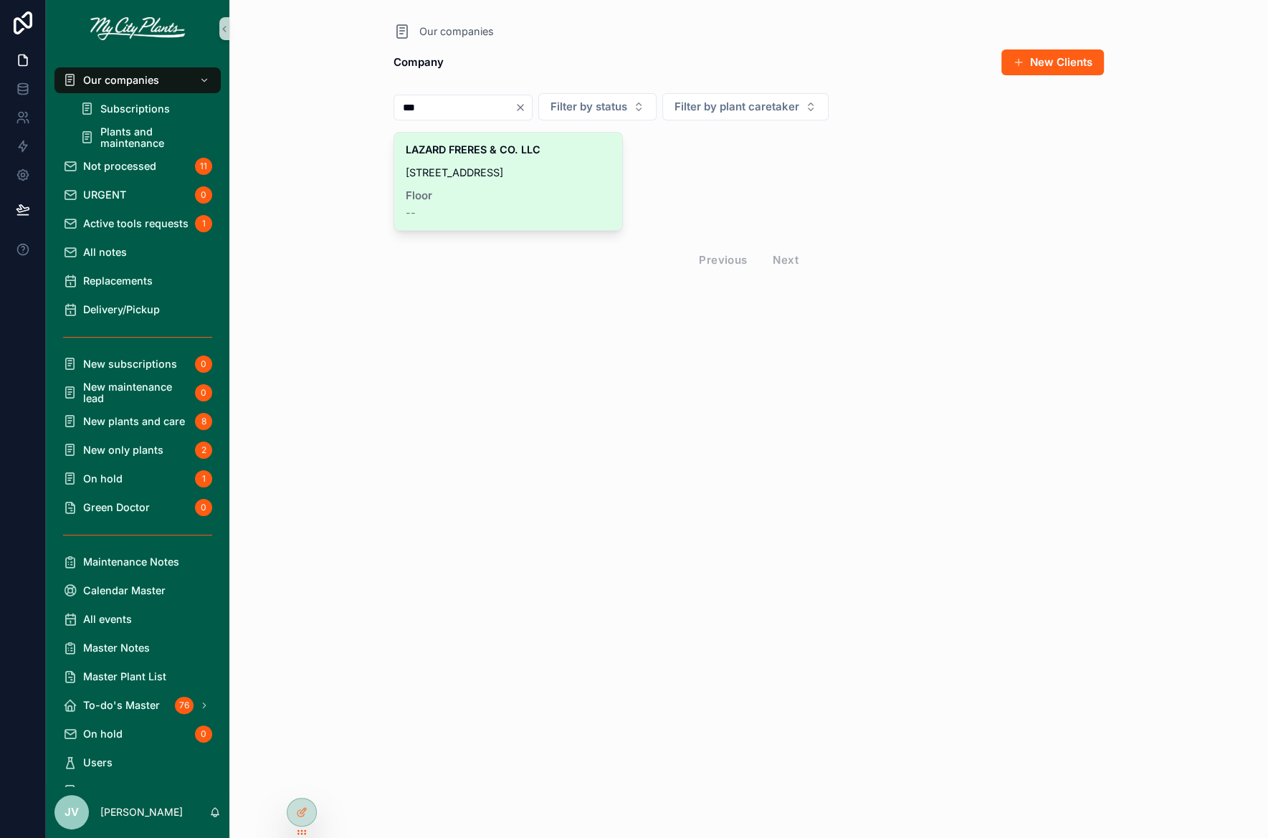 Image resolution: width=1268 pixels, height=838 pixels. Describe the element at coordinates (737, 107) in the screenshot. I see `span: Filter by plant caretaker` at that location.